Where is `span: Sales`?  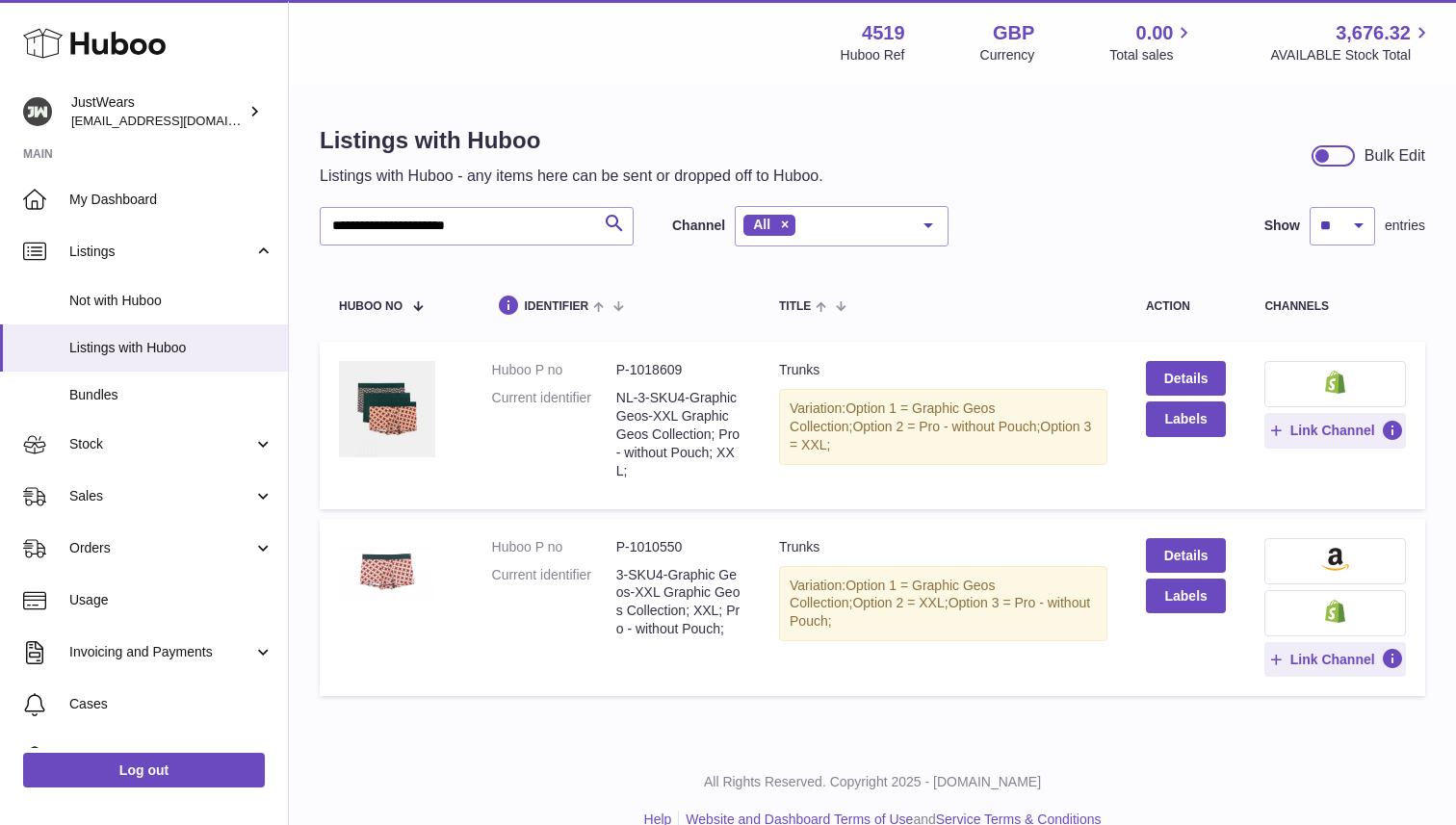
span: Sales is located at coordinates (160, 496).